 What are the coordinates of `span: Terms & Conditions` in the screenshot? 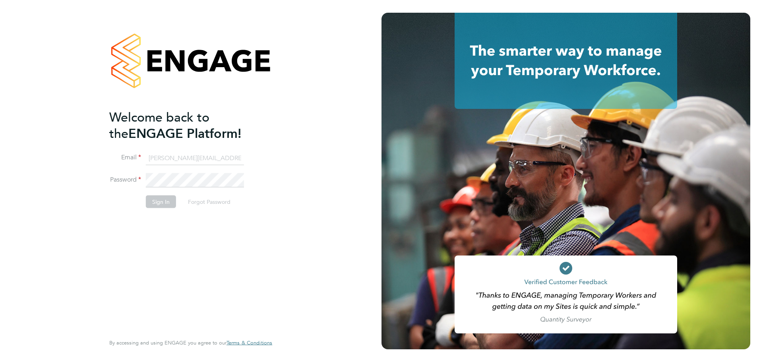 It's located at (249, 343).